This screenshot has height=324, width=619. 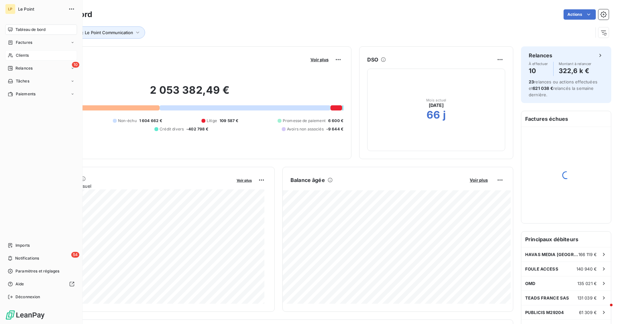 What do you see at coordinates (335, 129) in the screenshot?
I see `span: -9 644 €` at bounding box center [335, 129].